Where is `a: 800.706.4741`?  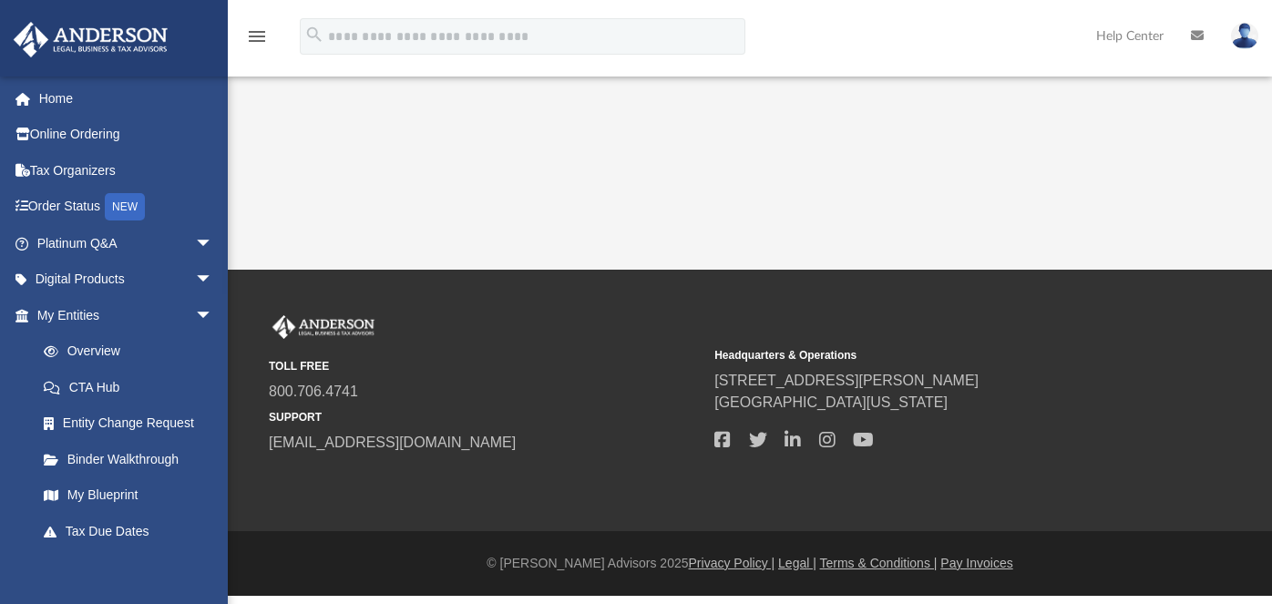 a: 800.706.4741 is located at coordinates (313, 391).